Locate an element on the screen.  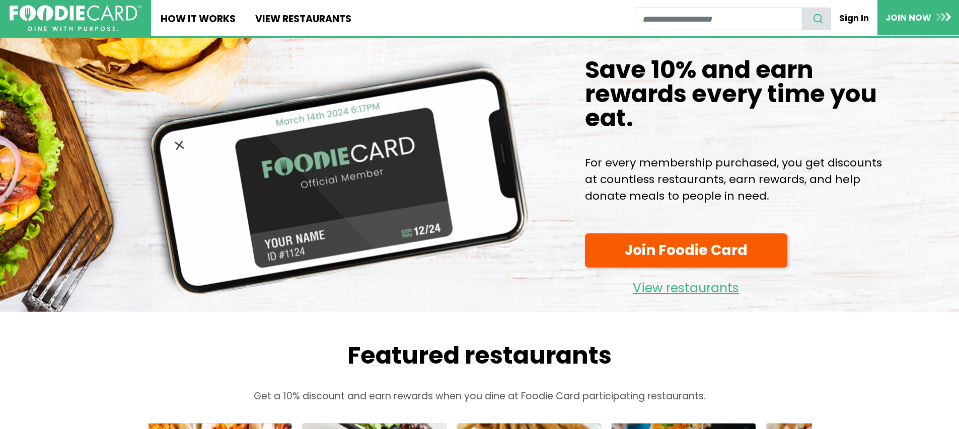
p: Get a 10% discount and earn rewards when you dine at Foodie Card participating restaurants. is located at coordinates (480, 397).